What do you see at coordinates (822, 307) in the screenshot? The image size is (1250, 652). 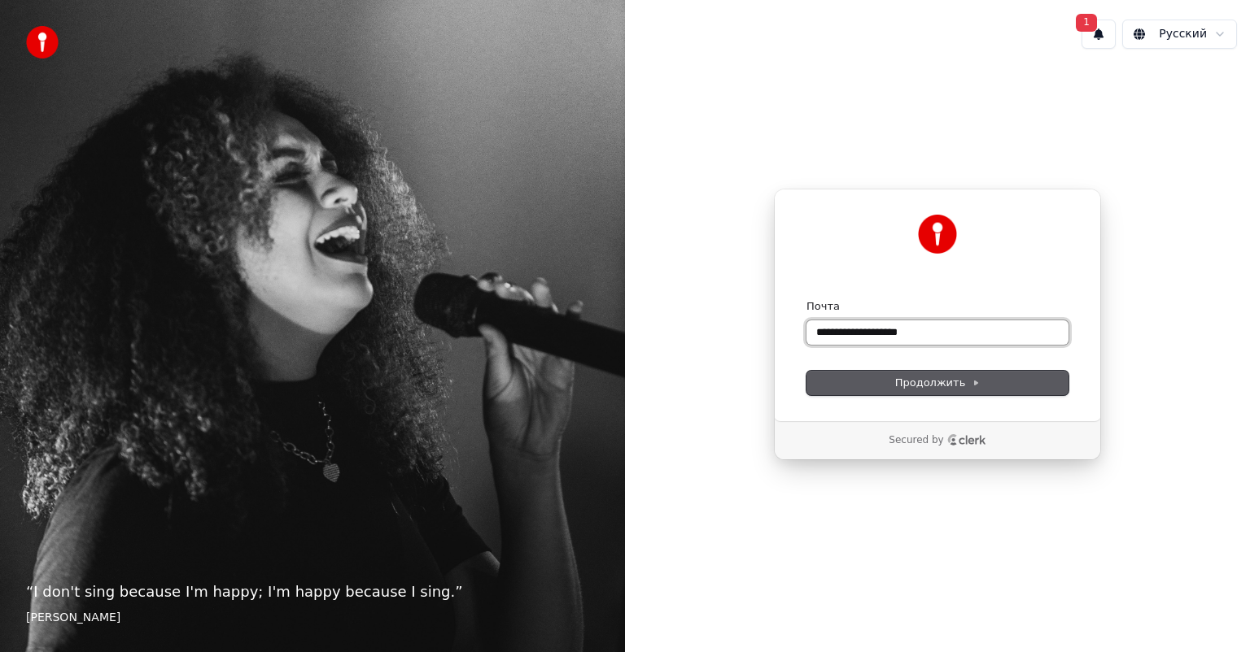 I see `label: Почта` at bounding box center [822, 307].